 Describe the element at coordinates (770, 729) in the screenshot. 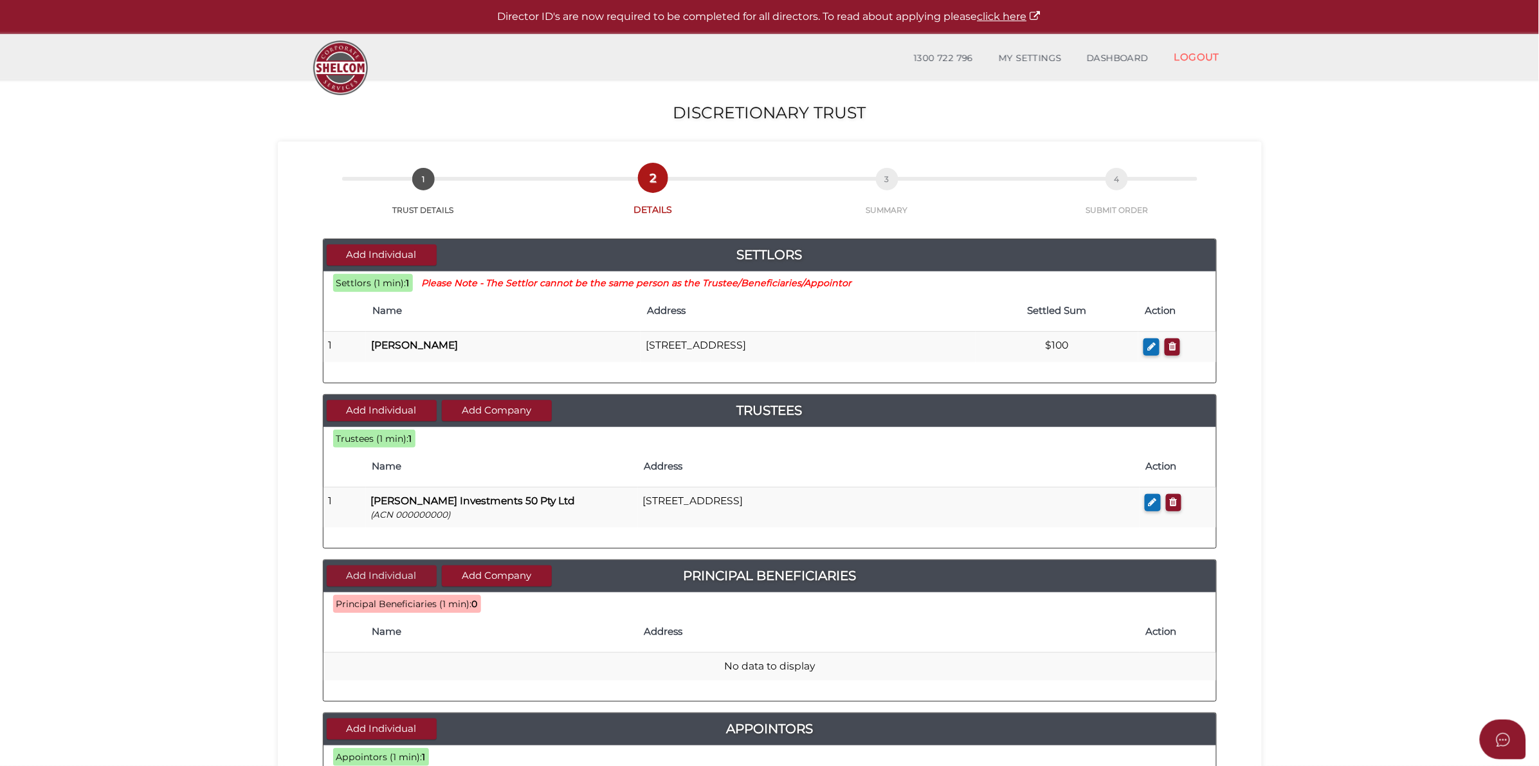

I see `a: Appointors` at that location.